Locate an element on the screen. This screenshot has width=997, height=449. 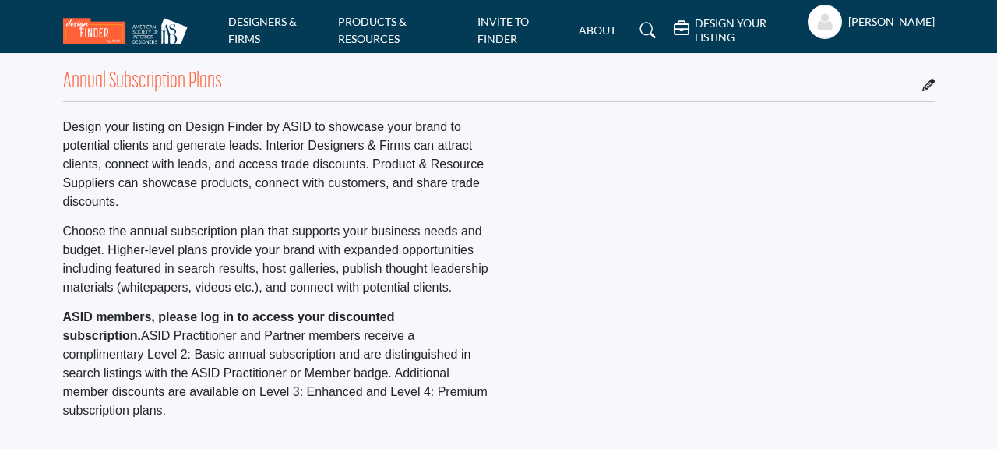
h2: Annual Subscription Plans is located at coordinates (143, 83).